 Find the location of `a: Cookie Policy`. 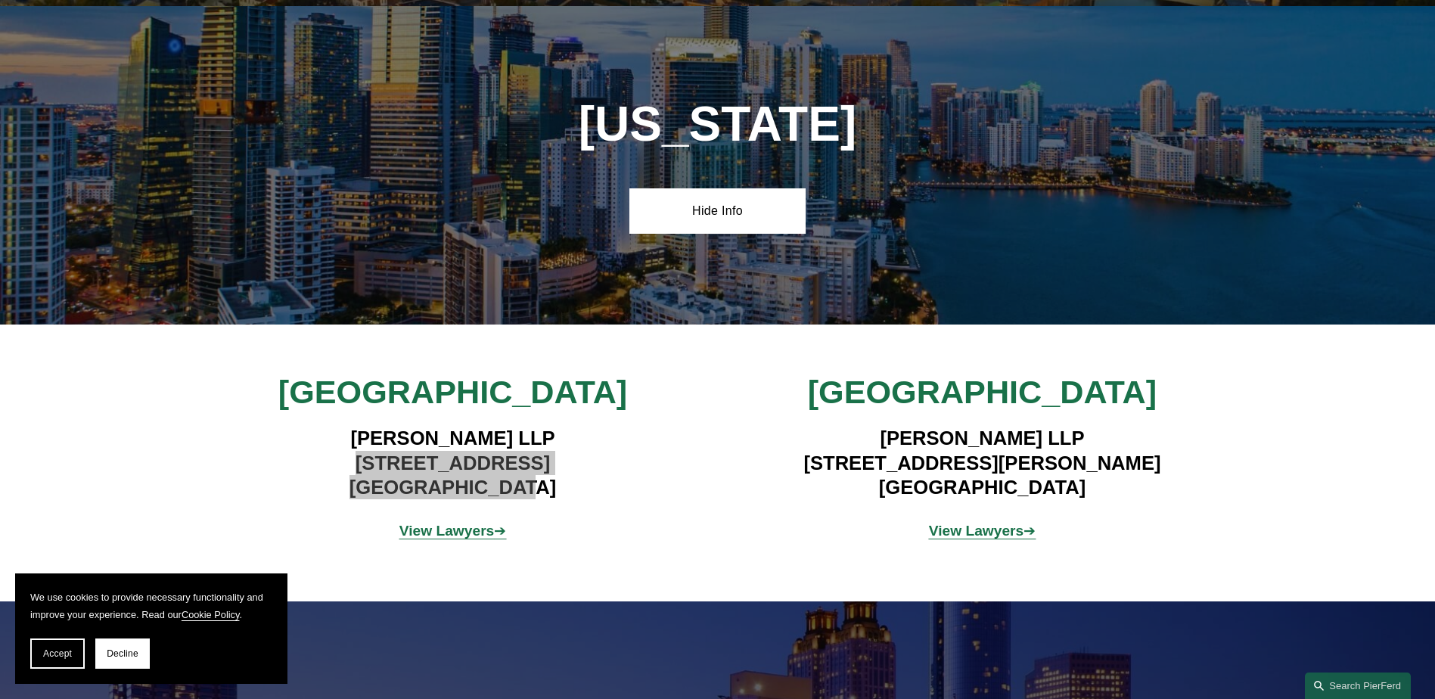

a: Cookie Policy is located at coordinates (210, 614).